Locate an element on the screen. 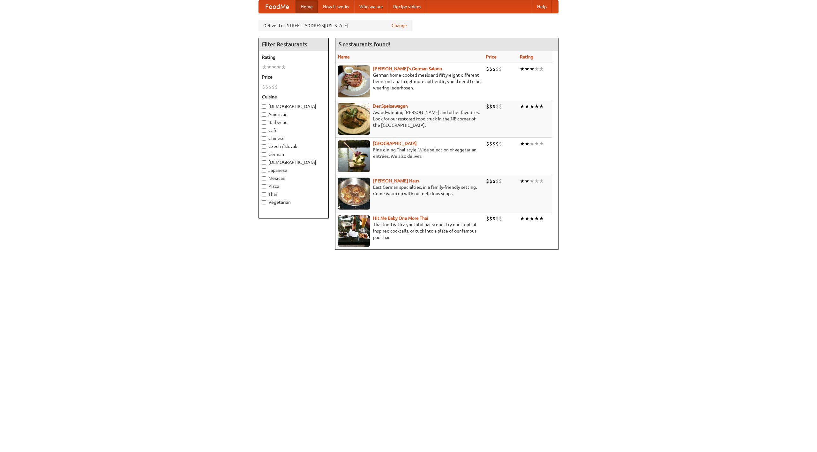  a: Home is located at coordinates (307, 7).